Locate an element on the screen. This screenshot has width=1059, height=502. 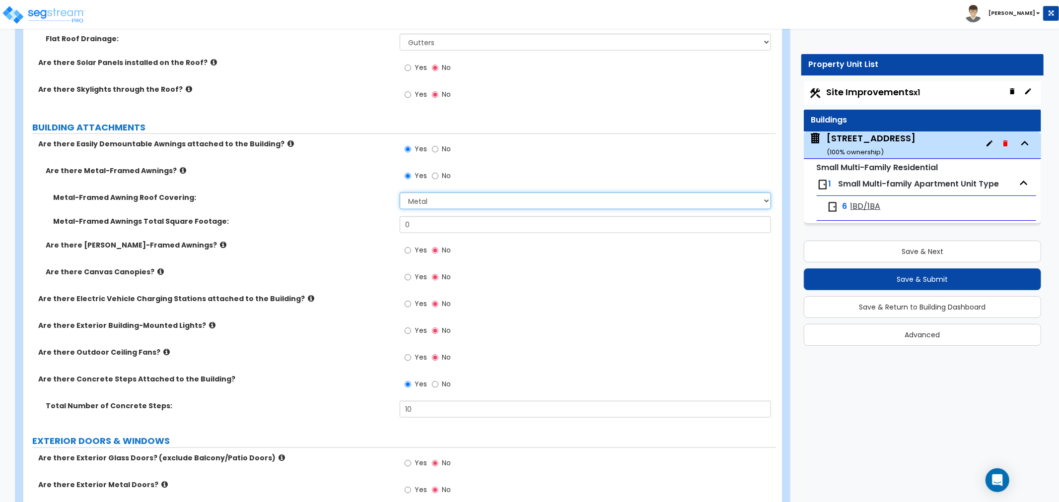
label: Are there Solar Panels installed on the Roof? is located at coordinates (215, 63).